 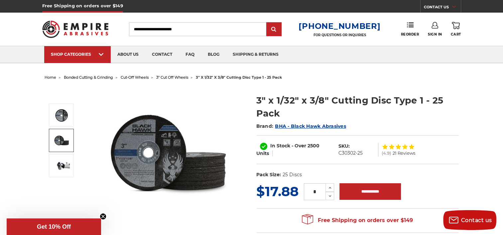 I want to click on span: 2500, so click(x=313, y=146).